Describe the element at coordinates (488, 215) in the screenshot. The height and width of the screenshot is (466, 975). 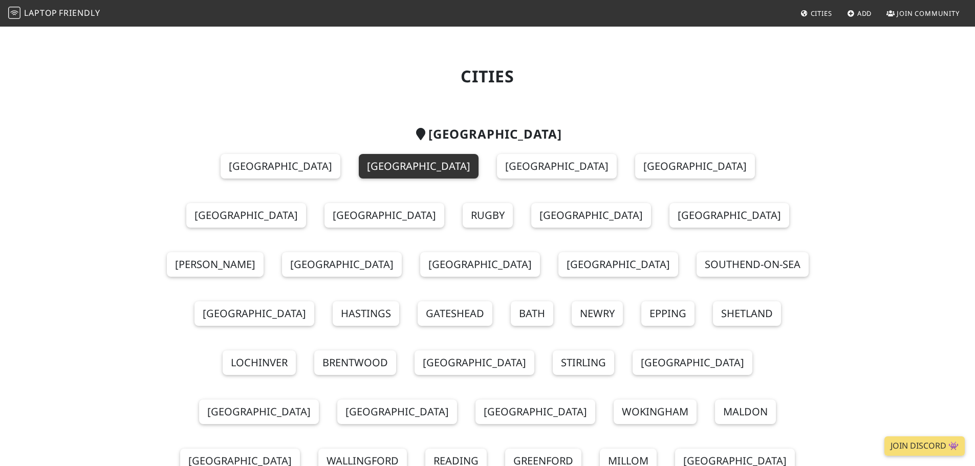
I see `a: Rugby` at that location.